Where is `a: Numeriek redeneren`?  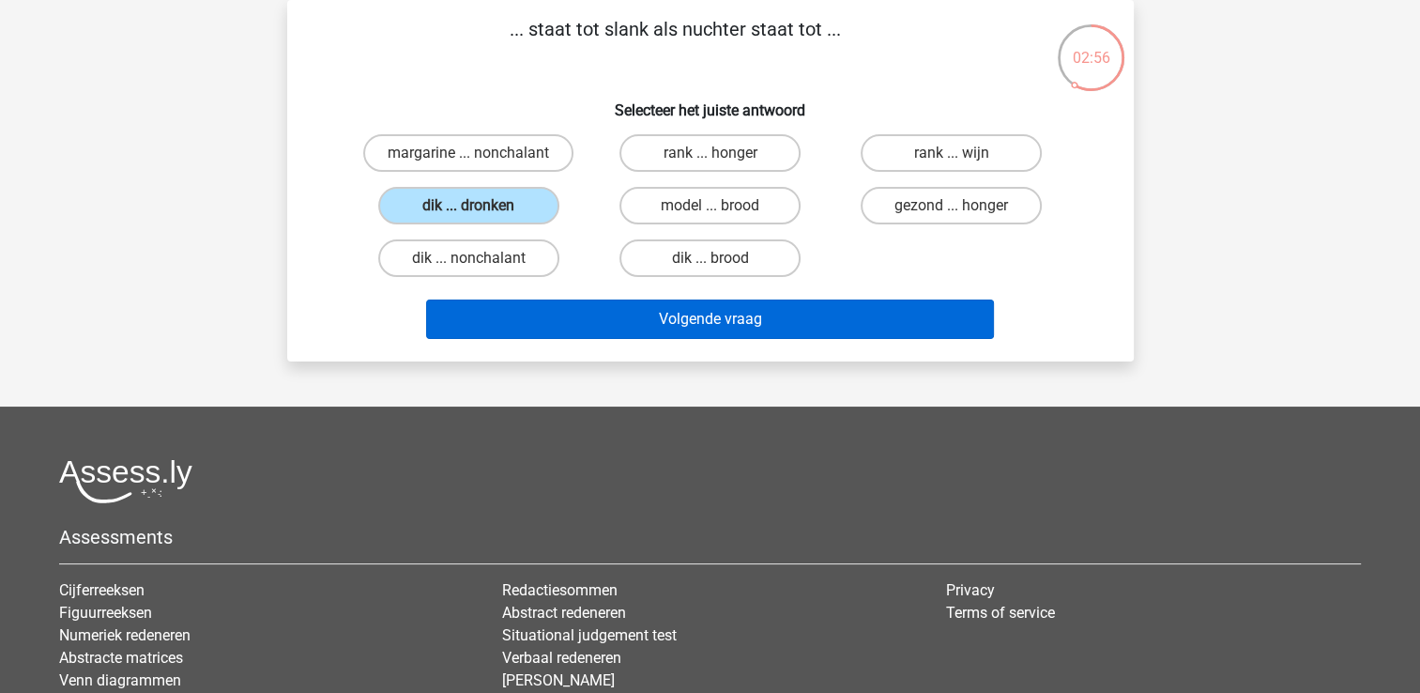 a: Numeriek redeneren is located at coordinates (125, 635).